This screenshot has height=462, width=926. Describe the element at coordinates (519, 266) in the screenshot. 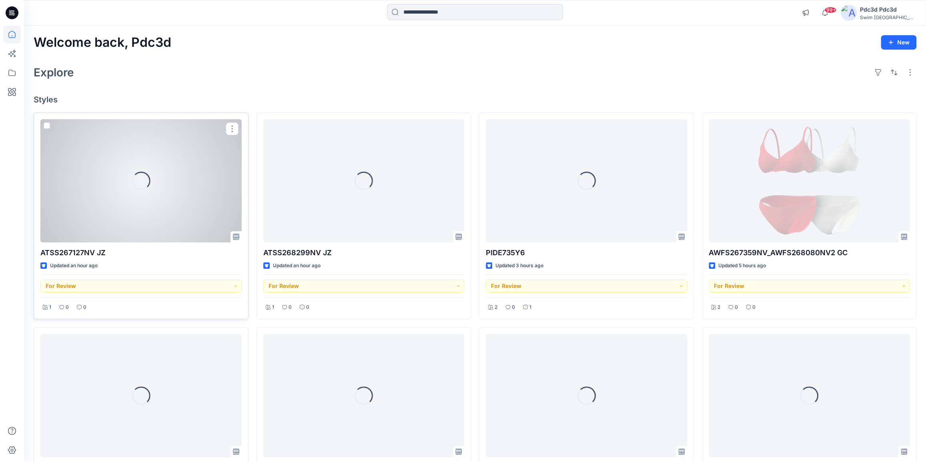

I see `p: Updated 3 hours ago` at that location.